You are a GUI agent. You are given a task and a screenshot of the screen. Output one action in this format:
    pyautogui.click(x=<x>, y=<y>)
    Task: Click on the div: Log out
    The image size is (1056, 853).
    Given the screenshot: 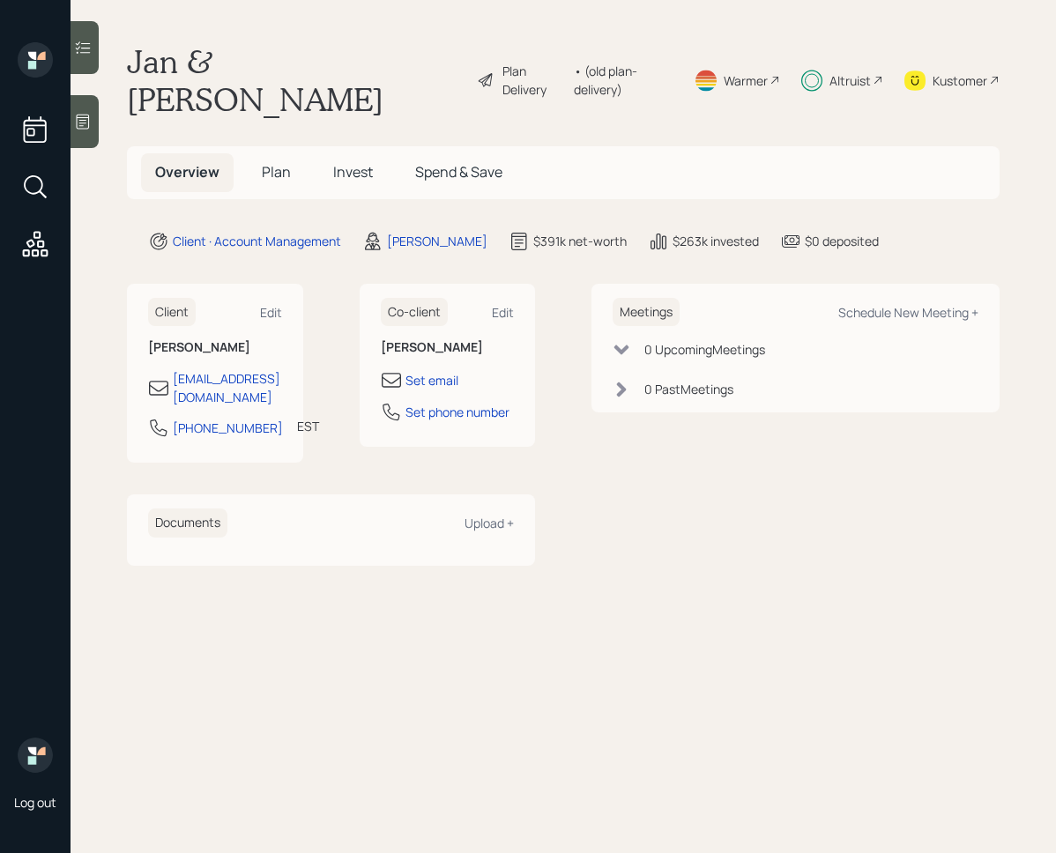 What is the action you would take?
    pyautogui.click(x=35, y=802)
    